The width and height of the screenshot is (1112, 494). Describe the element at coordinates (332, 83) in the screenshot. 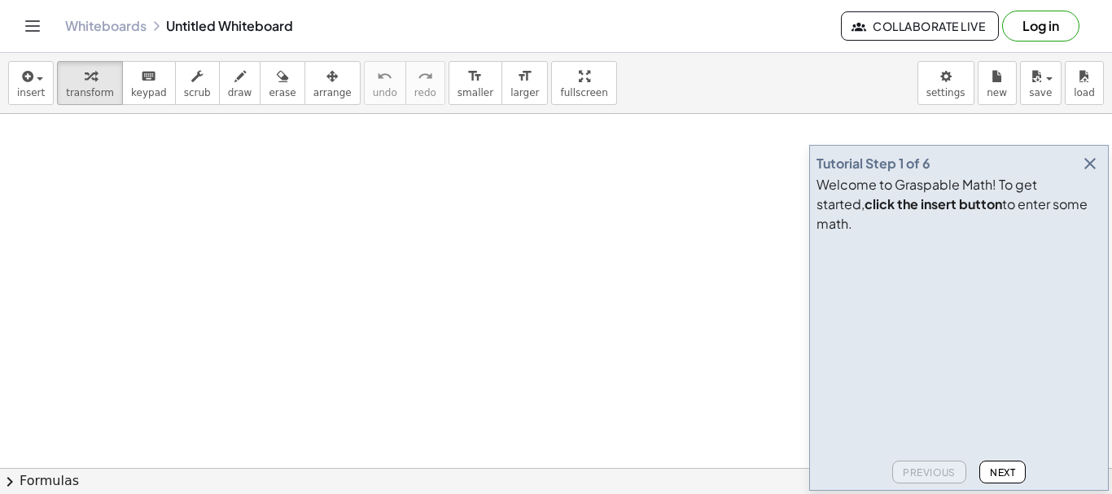

I see `button: arrange` at that location.